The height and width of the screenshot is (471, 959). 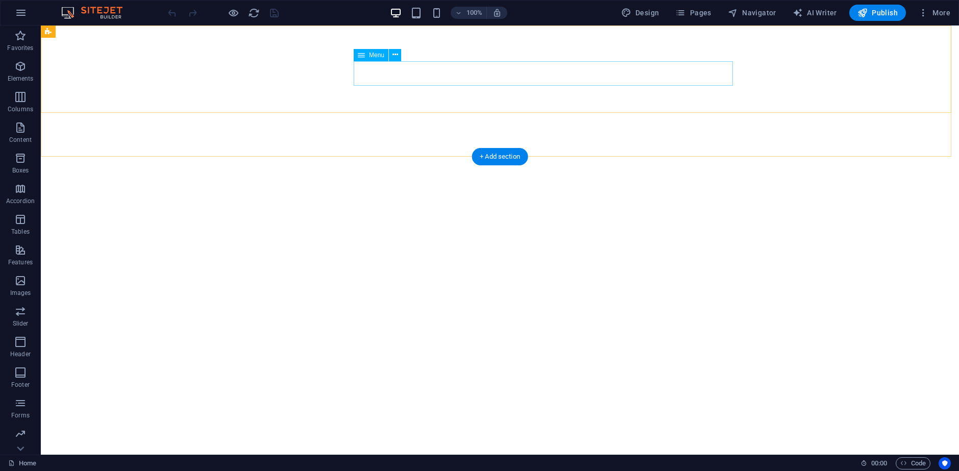 I want to click on p: Content, so click(x=20, y=140).